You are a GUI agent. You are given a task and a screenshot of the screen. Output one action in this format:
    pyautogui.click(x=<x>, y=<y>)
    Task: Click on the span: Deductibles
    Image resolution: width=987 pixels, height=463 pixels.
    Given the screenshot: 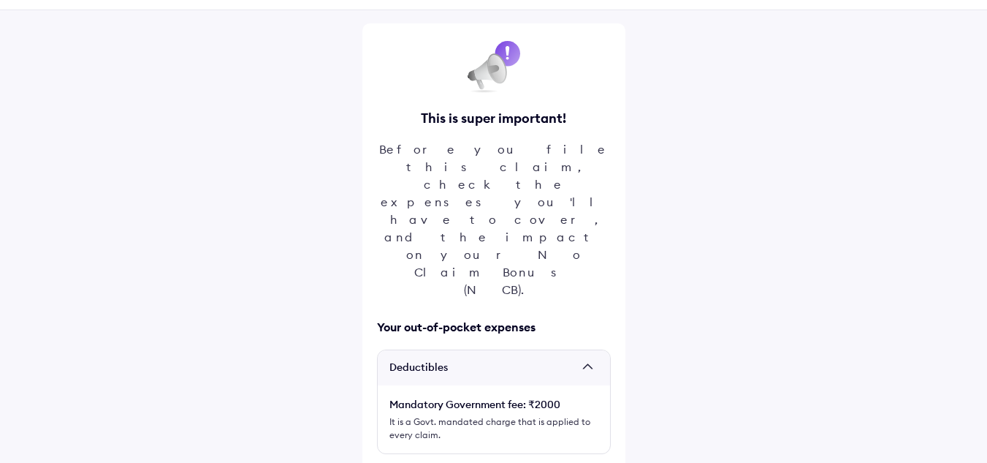 What is the action you would take?
    pyautogui.click(x=483, y=368)
    